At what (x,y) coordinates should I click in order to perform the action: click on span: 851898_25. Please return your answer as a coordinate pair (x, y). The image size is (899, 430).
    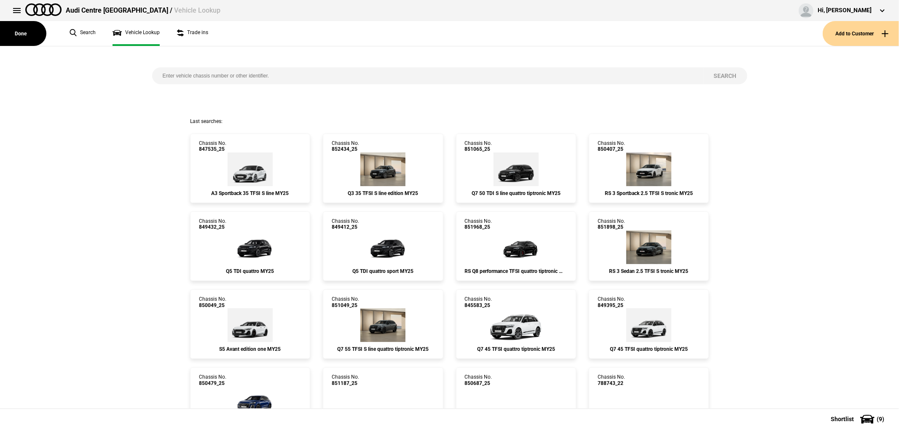
    Looking at the image, I should click on (611, 227).